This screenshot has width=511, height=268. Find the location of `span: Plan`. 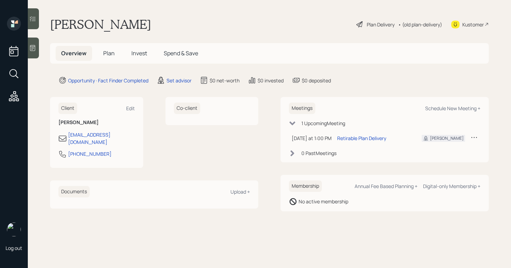

span: Plan is located at coordinates (109, 53).